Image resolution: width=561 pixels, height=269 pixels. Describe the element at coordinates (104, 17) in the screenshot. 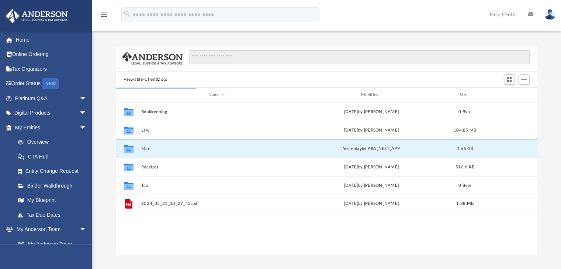

I see `a: menu` at that location.